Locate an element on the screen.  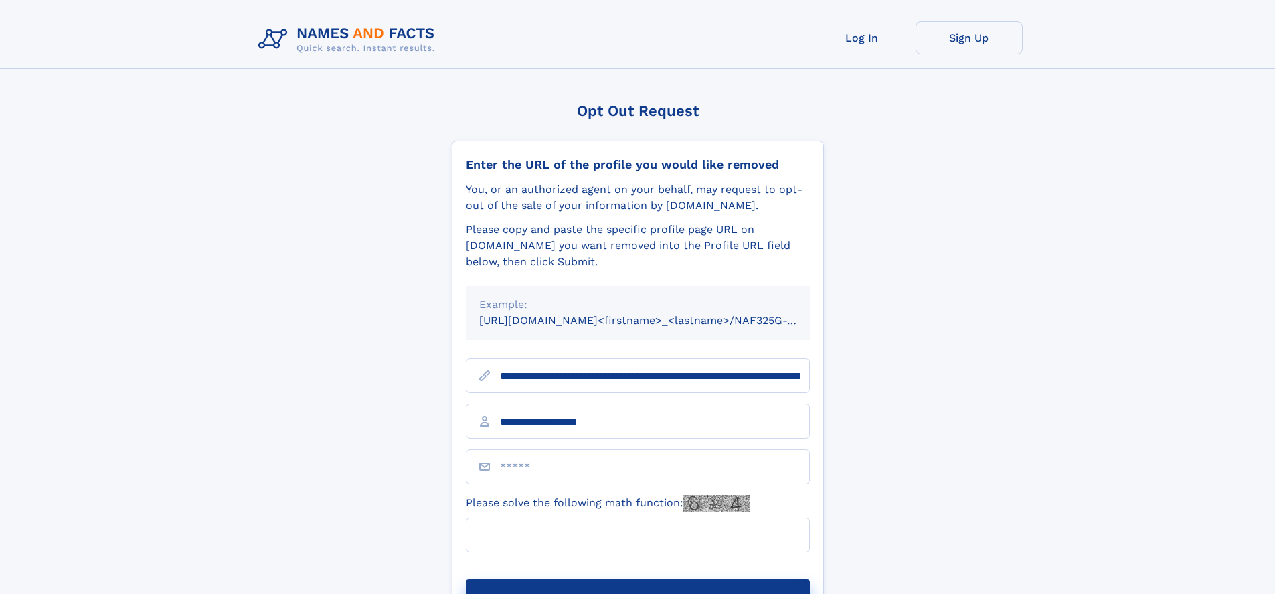
label: Please solve the following math function: is located at coordinates (608, 503).